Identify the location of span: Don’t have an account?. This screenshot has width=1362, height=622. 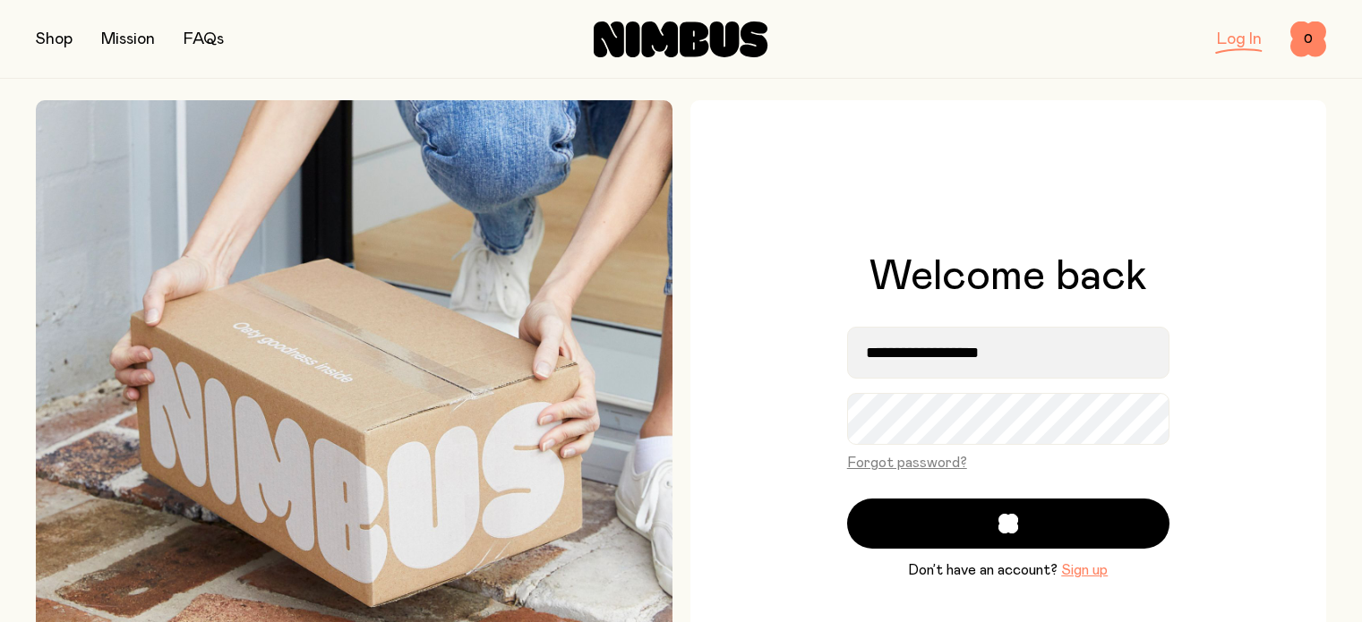
(982, 570).